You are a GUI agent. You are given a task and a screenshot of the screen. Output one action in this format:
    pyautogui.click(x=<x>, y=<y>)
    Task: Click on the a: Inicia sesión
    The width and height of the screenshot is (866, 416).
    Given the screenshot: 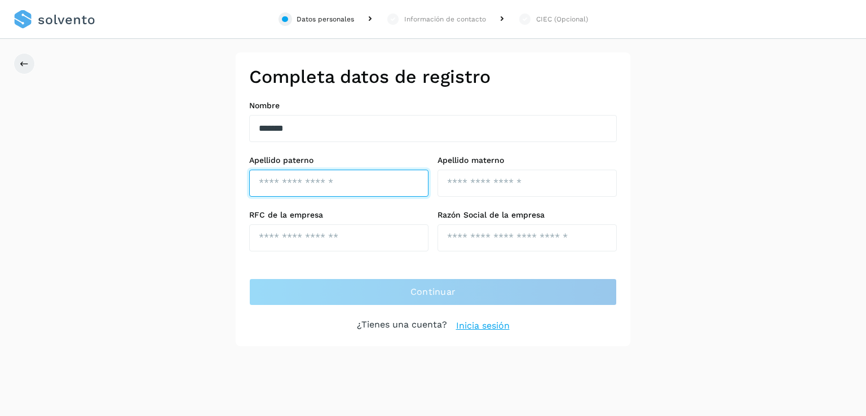 What is the action you would take?
    pyautogui.click(x=483, y=326)
    